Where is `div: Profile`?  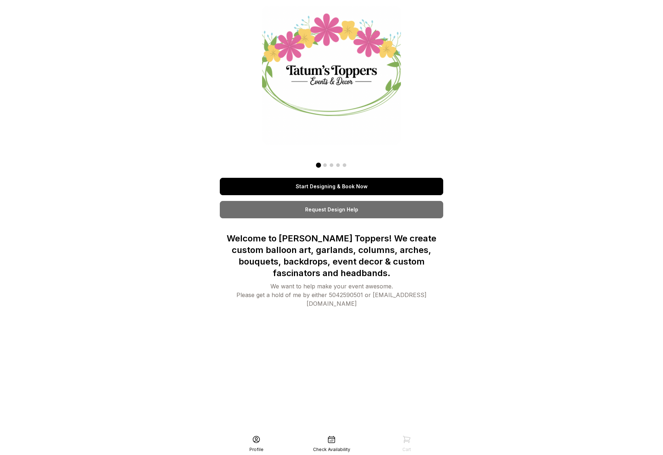
div: Profile is located at coordinates (256, 450).